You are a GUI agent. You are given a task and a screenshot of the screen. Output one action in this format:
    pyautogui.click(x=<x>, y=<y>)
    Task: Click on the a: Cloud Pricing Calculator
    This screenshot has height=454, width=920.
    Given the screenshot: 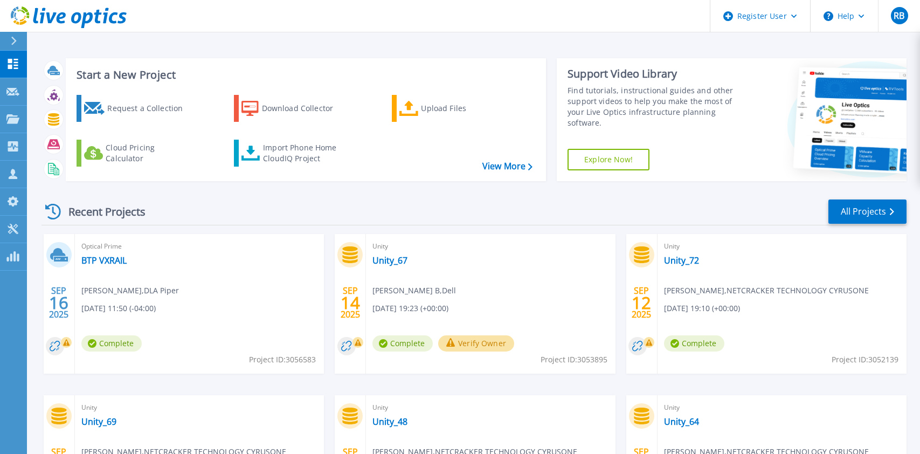 What is the action you would take?
    pyautogui.click(x=136, y=153)
    